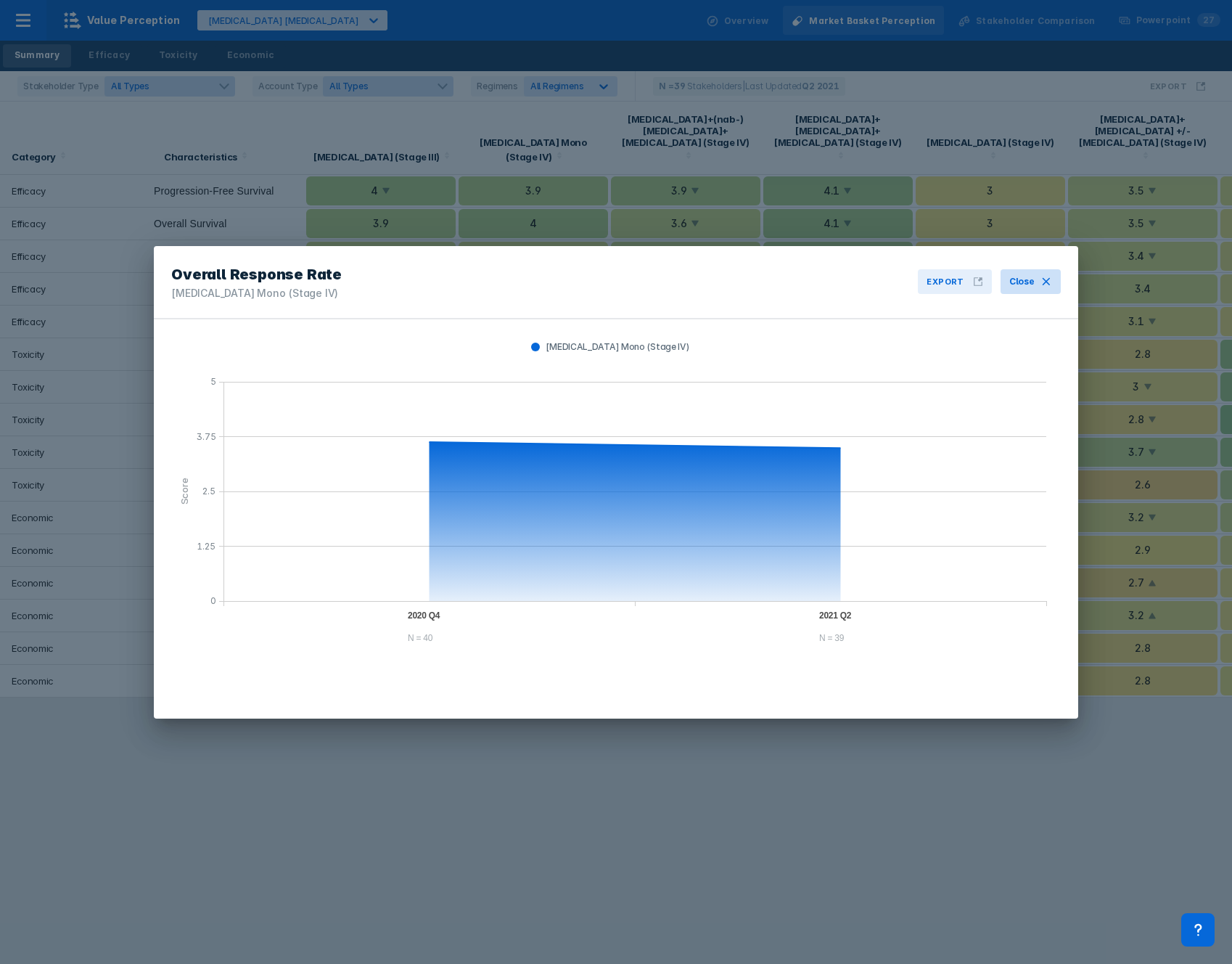  Describe the element at coordinates (831, 638) in the screenshot. I see `tspan: N = 39` at that location.